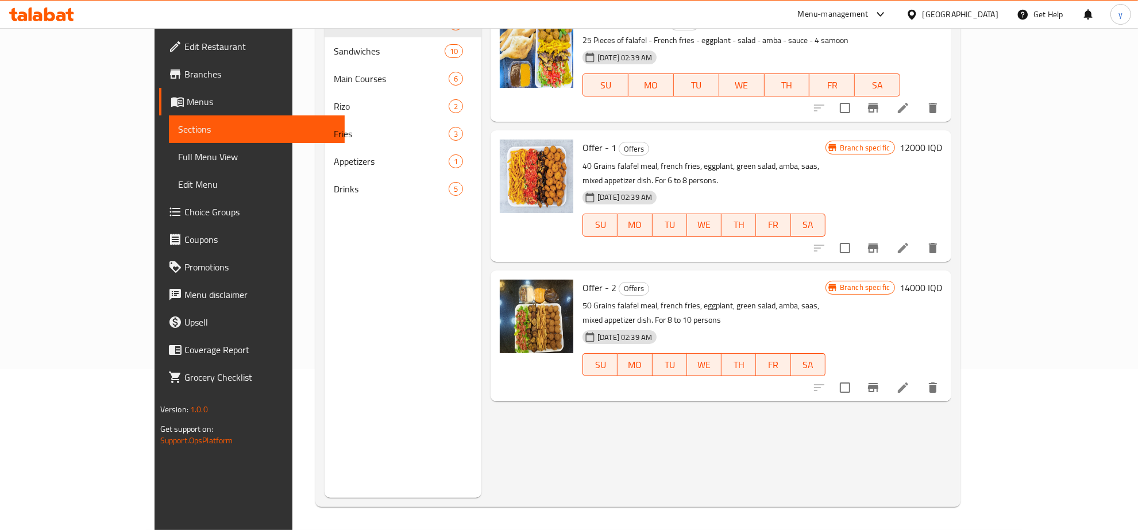  Describe the element at coordinates (389, 51) in the screenshot. I see `div: Sandwiches` at that location.